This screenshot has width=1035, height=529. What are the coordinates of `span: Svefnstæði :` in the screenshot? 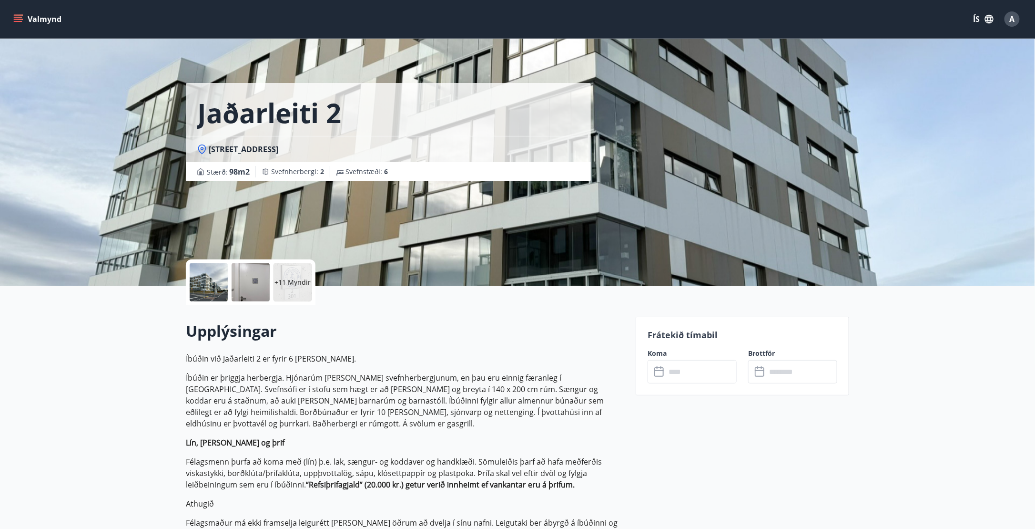 It's located at (367, 172).